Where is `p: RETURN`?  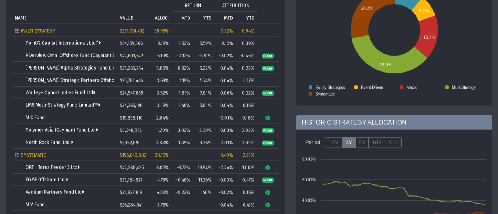 p: RETURN is located at coordinates (193, 6).